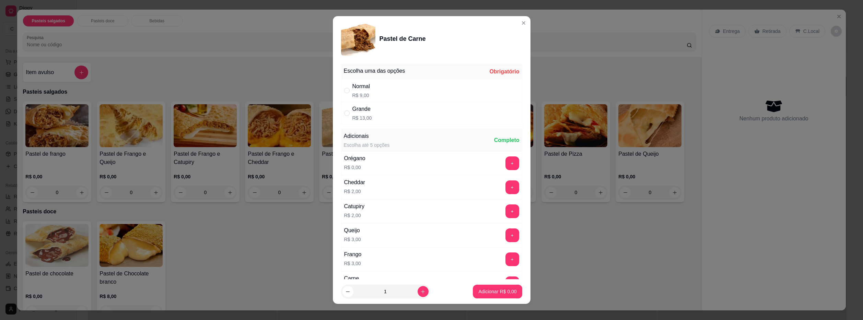 This screenshot has height=320, width=863. Describe the element at coordinates (361, 95) in the screenshot. I see `p: R$ 9,00` at that location.